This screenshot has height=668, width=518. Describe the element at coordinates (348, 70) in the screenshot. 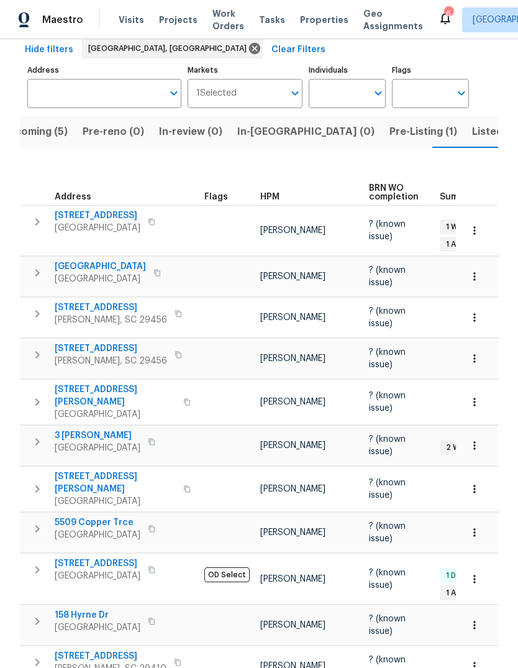

I see `label: Individuals` at that location.